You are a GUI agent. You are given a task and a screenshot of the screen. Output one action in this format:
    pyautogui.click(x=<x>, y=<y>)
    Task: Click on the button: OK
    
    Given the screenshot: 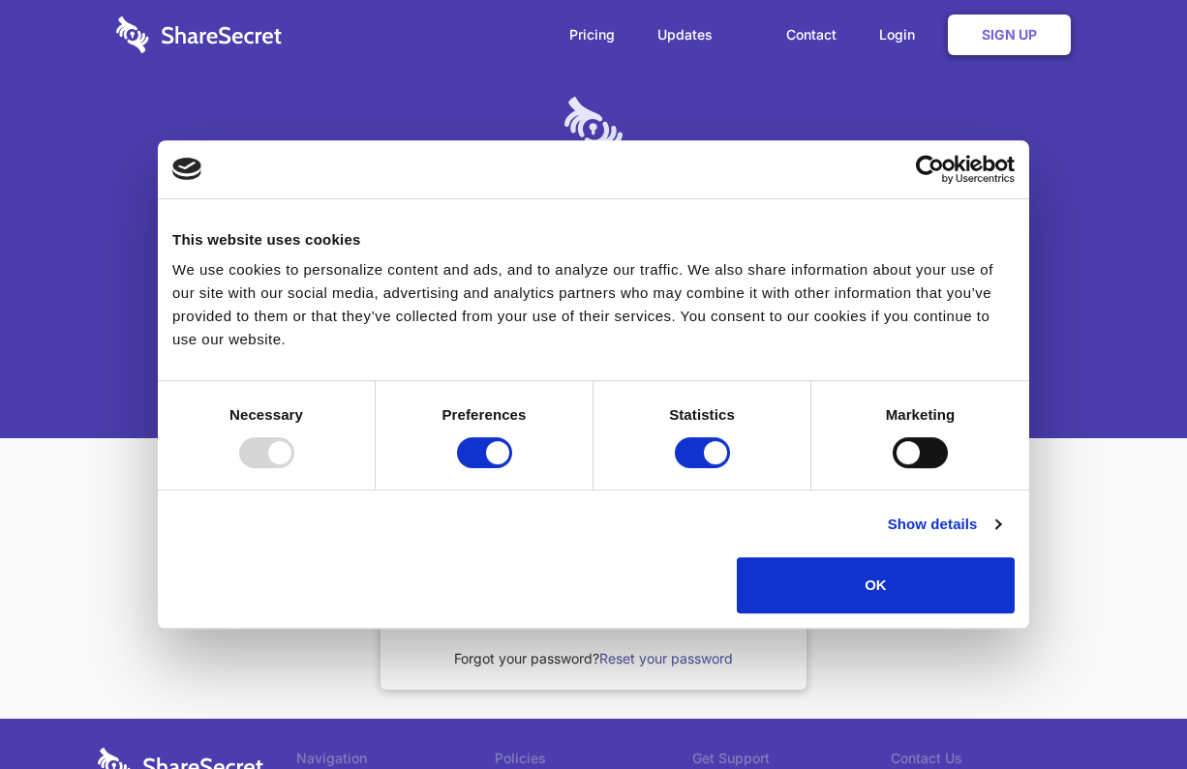 What is the action you would take?
    pyautogui.click(x=875, y=586)
    